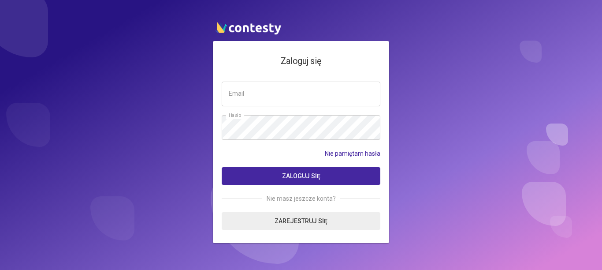 Image resolution: width=602 pixels, height=270 pixels. What do you see at coordinates (301, 221) in the screenshot?
I see `a: Zarejestruj się` at bounding box center [301, 221].